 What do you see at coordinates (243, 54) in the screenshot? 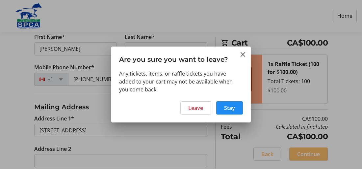
I see `button: Close` at bounding box center [243, 54].